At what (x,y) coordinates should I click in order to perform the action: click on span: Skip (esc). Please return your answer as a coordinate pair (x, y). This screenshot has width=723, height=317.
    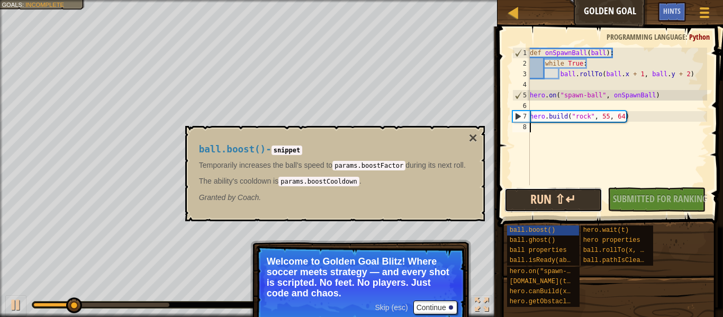
    Looking at the image, I should click on (391, 307).